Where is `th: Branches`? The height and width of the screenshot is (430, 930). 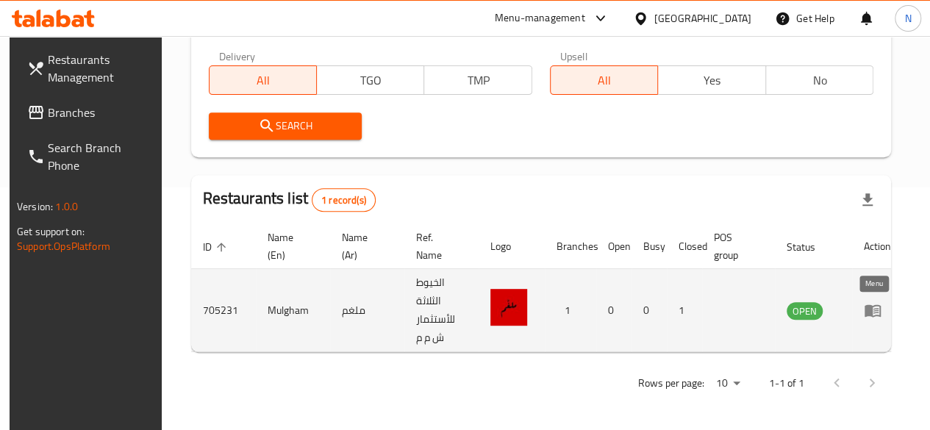
th: Branches is located at coordinates (571, 246).